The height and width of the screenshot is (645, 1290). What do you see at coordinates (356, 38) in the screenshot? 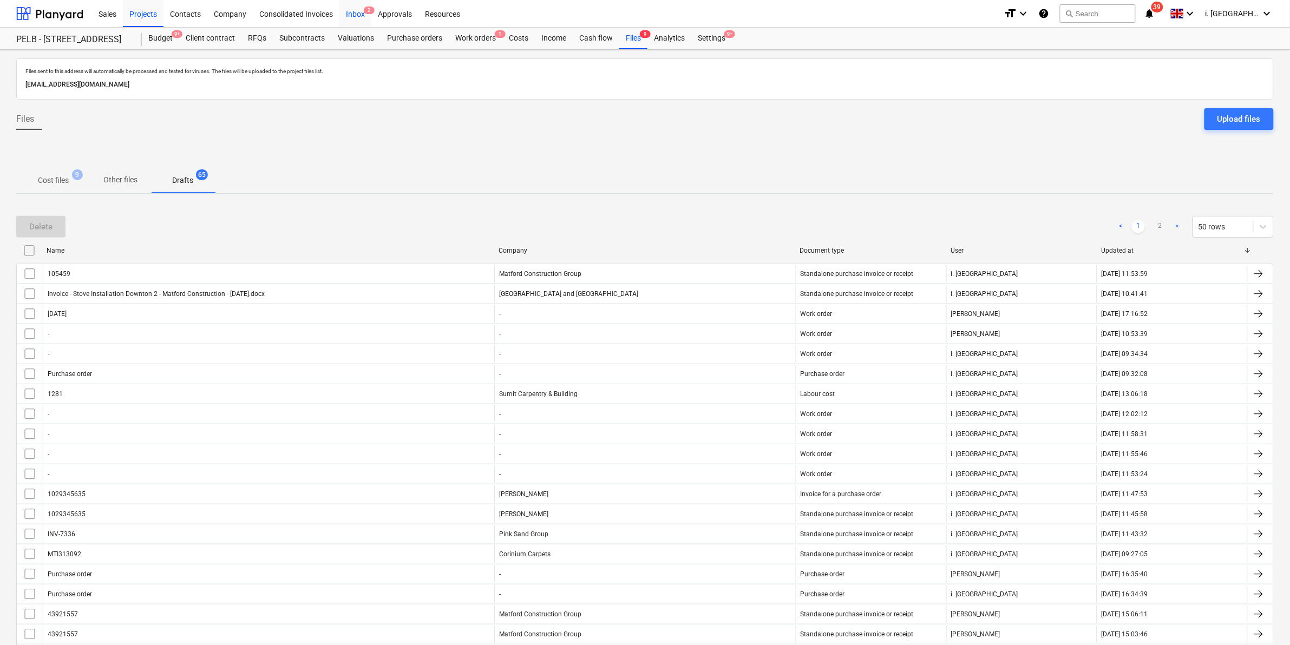
I see `a: Valuations` at bounding box center [356, 38].